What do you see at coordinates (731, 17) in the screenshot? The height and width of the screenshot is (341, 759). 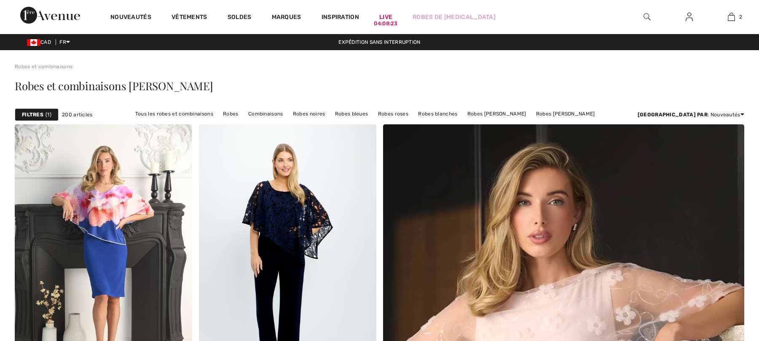 I see `img: Mon panier` at bounding box center [731, 17].